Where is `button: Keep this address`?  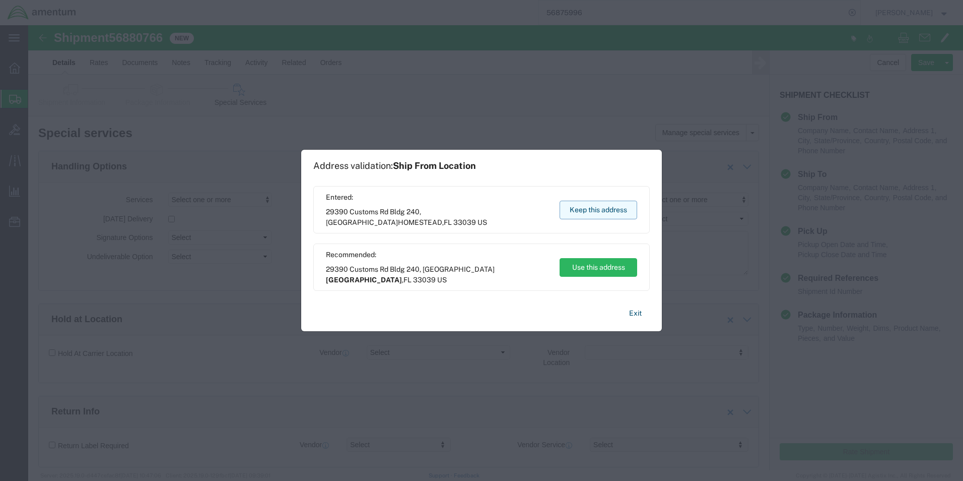 button: Keep this address is located at coordinates (599, 210).